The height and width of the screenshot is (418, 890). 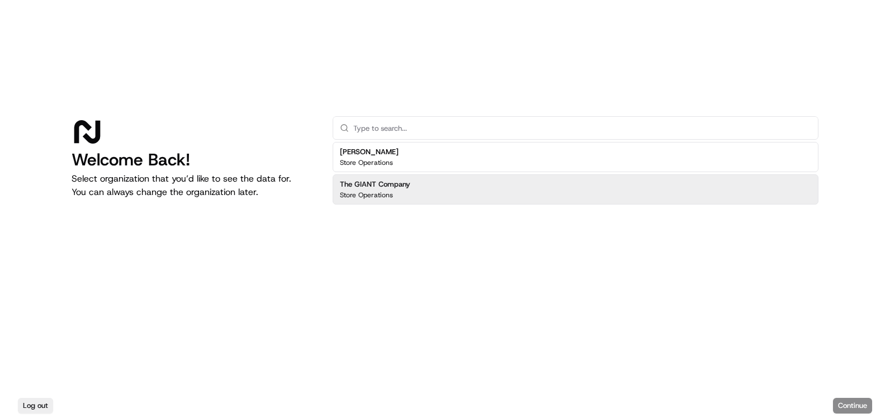 I want to click on input: Type to search..., so click(x=582, y=128).